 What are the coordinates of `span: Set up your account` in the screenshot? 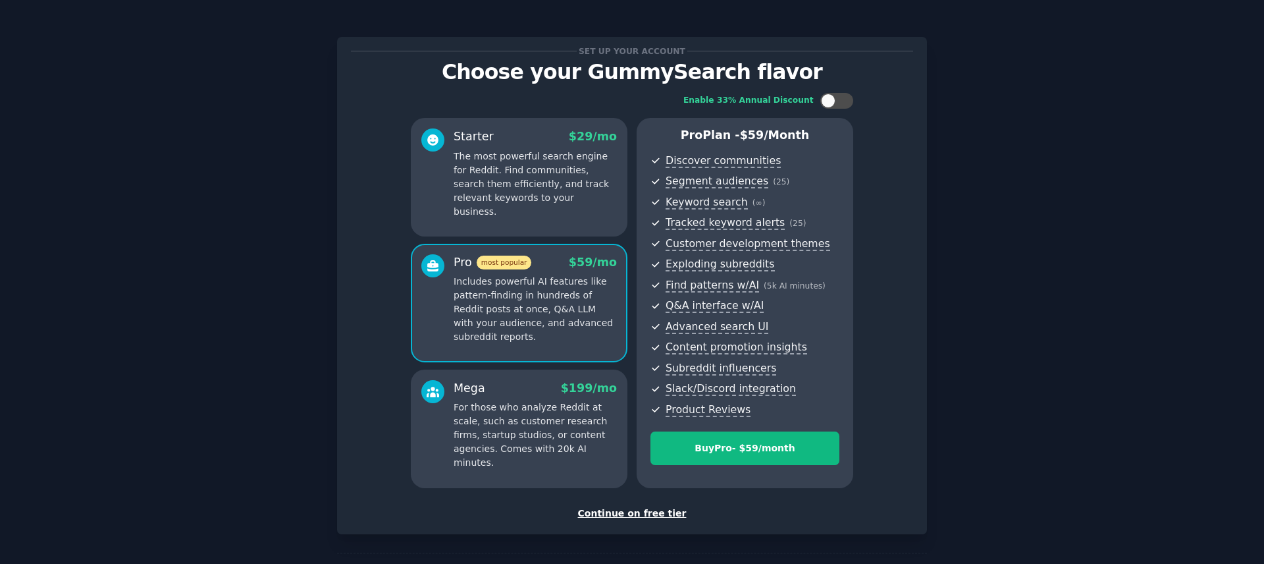 It's located at (632, 51).